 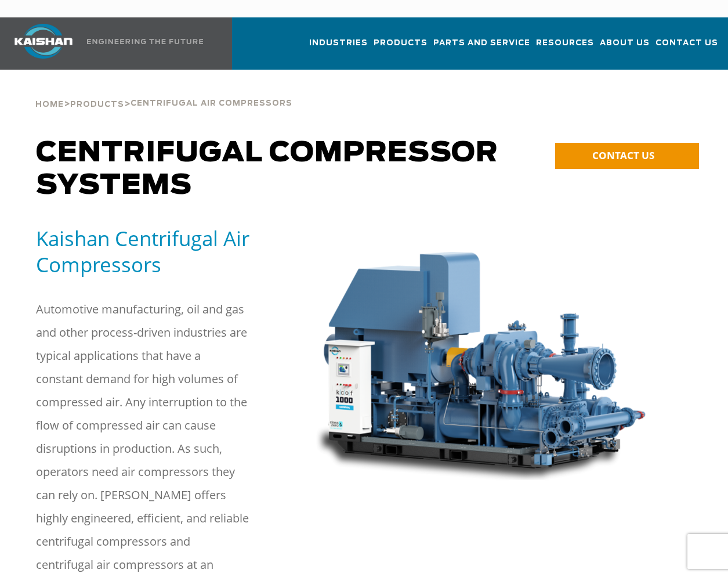 I want to click on a: CONTACT US, so click(x=627, y=155).